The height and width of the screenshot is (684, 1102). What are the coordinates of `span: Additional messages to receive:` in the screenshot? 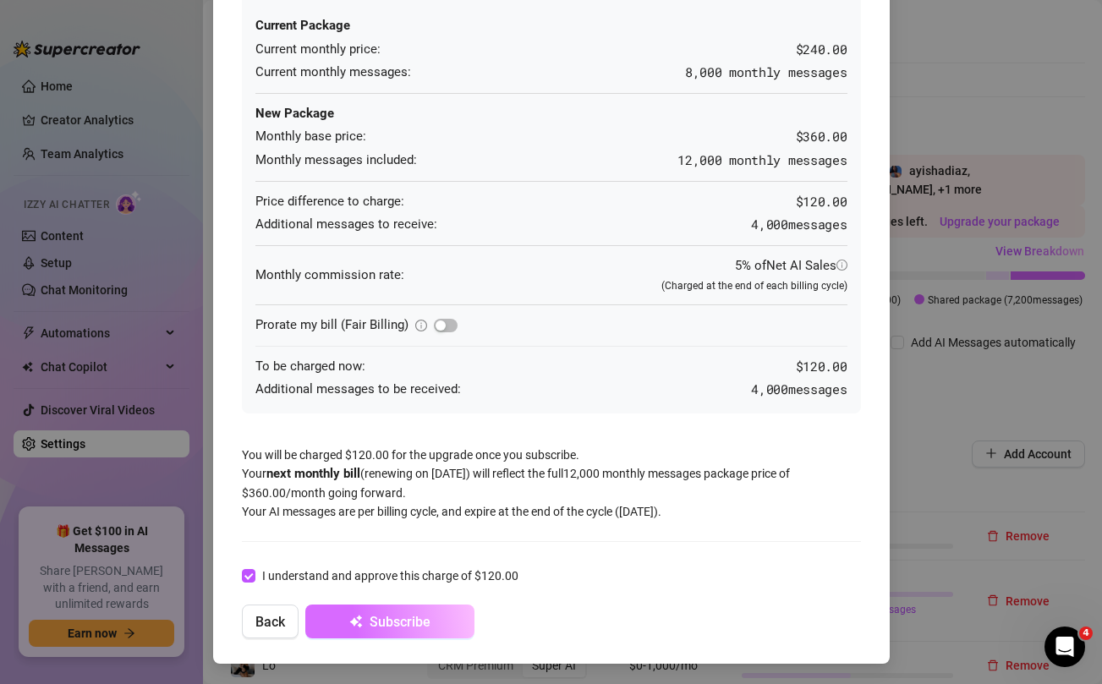 It's located at (346, 225).